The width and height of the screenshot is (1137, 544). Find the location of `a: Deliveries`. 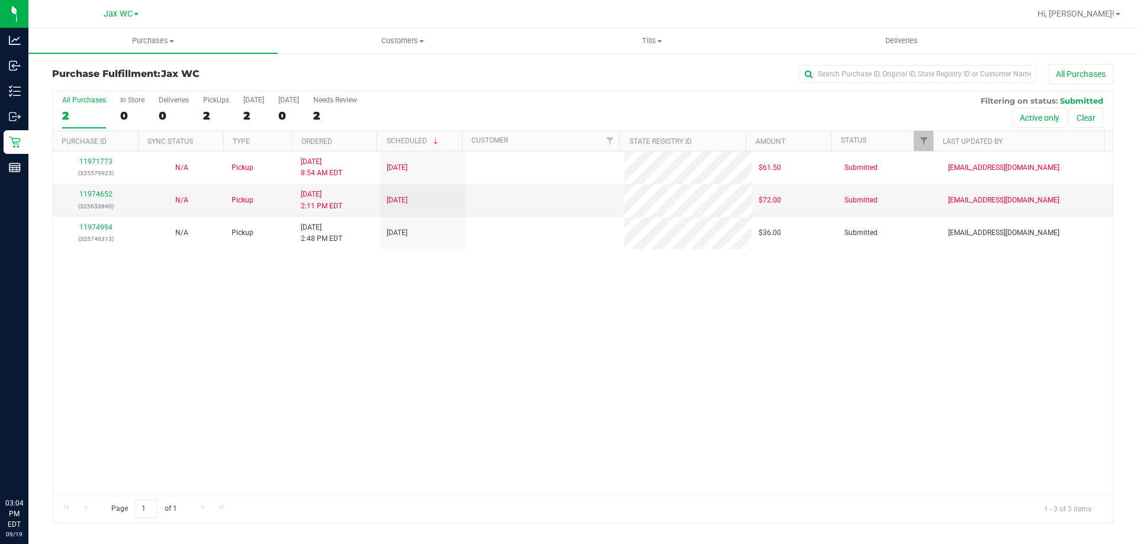

a: Deliveries is located at coordinates (901, 41).